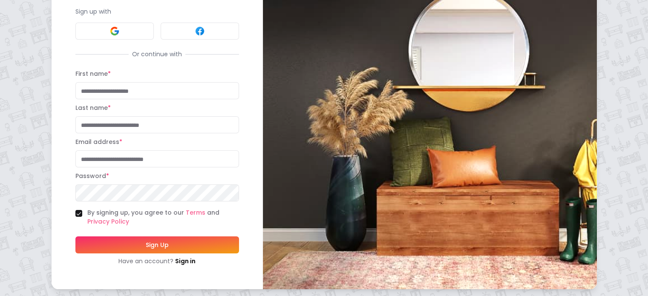 This screenshot has width=648, height=296. I want to click on label: Password, so click(92, 176).